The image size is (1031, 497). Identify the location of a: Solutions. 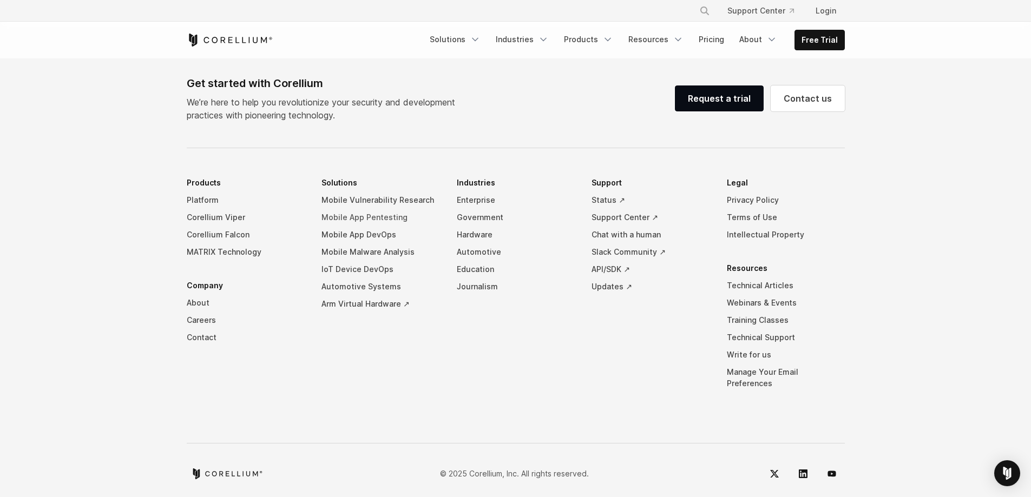
(455, 40).